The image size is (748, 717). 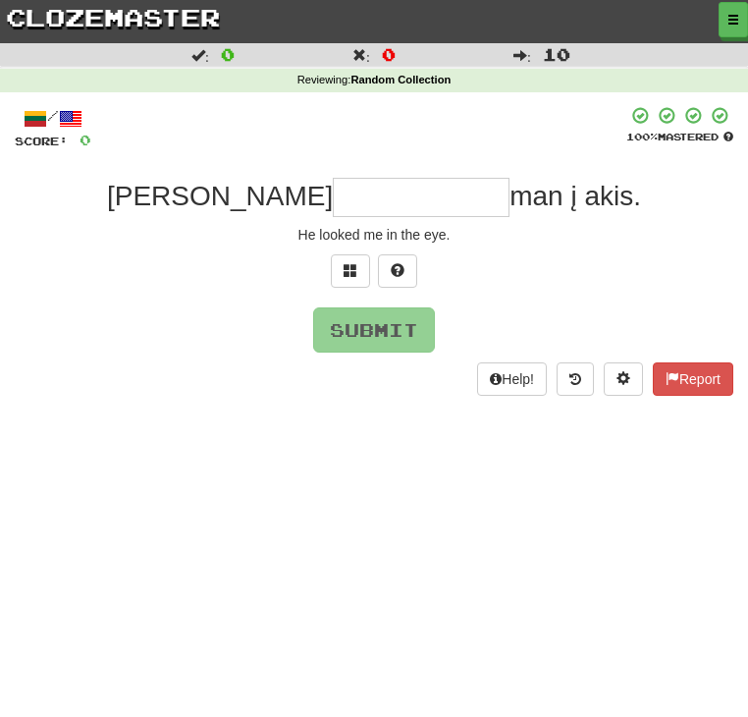 What do you see at coordinates (511, 379) in the screenshot?
I see `button: Help!` at bounding box center [511, 379].